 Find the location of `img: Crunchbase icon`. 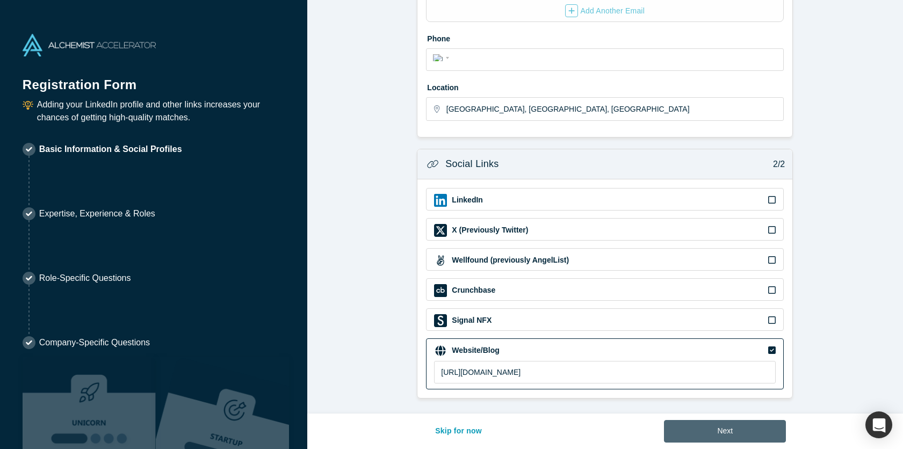

img: Crunchbase icon is located at coordinates (441, 291).